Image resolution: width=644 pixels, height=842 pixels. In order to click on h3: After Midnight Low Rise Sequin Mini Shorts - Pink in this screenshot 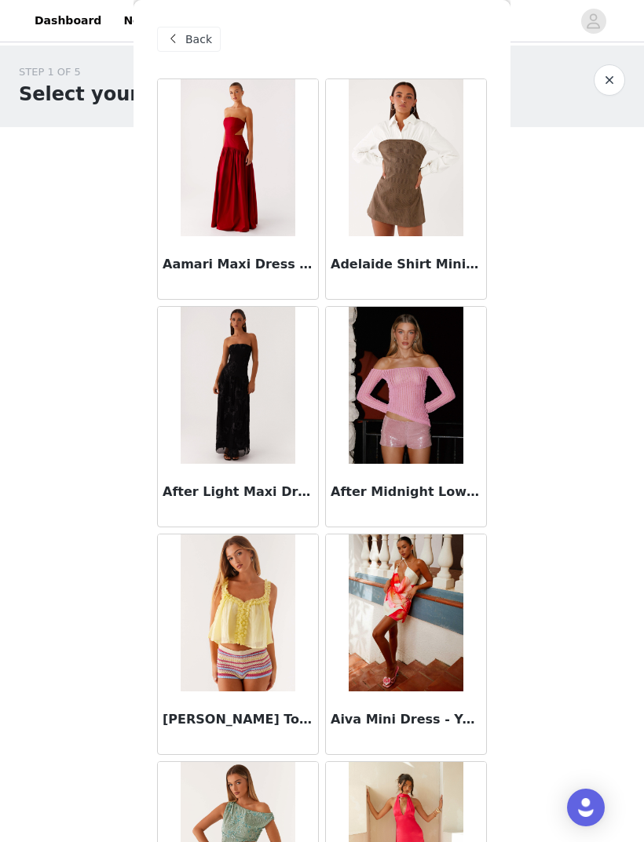, I will do `click(406, 492)`.